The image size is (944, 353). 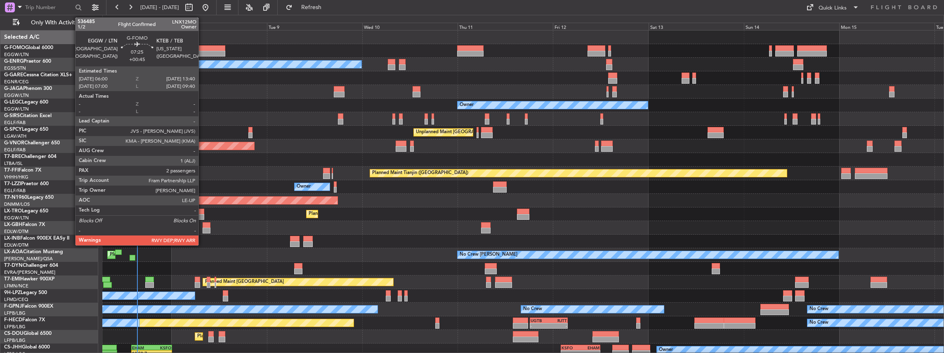 I want to click on a: T7-DYNChallenger 604, so click(x=31, y=266).